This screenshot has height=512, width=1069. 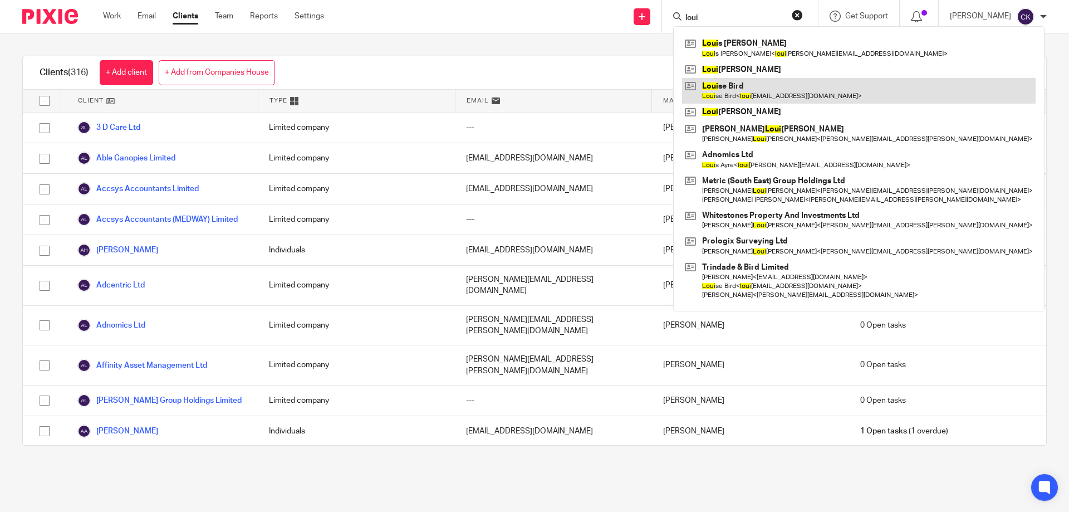 I want to click on span: Get Support, so click(x=867, y=16).